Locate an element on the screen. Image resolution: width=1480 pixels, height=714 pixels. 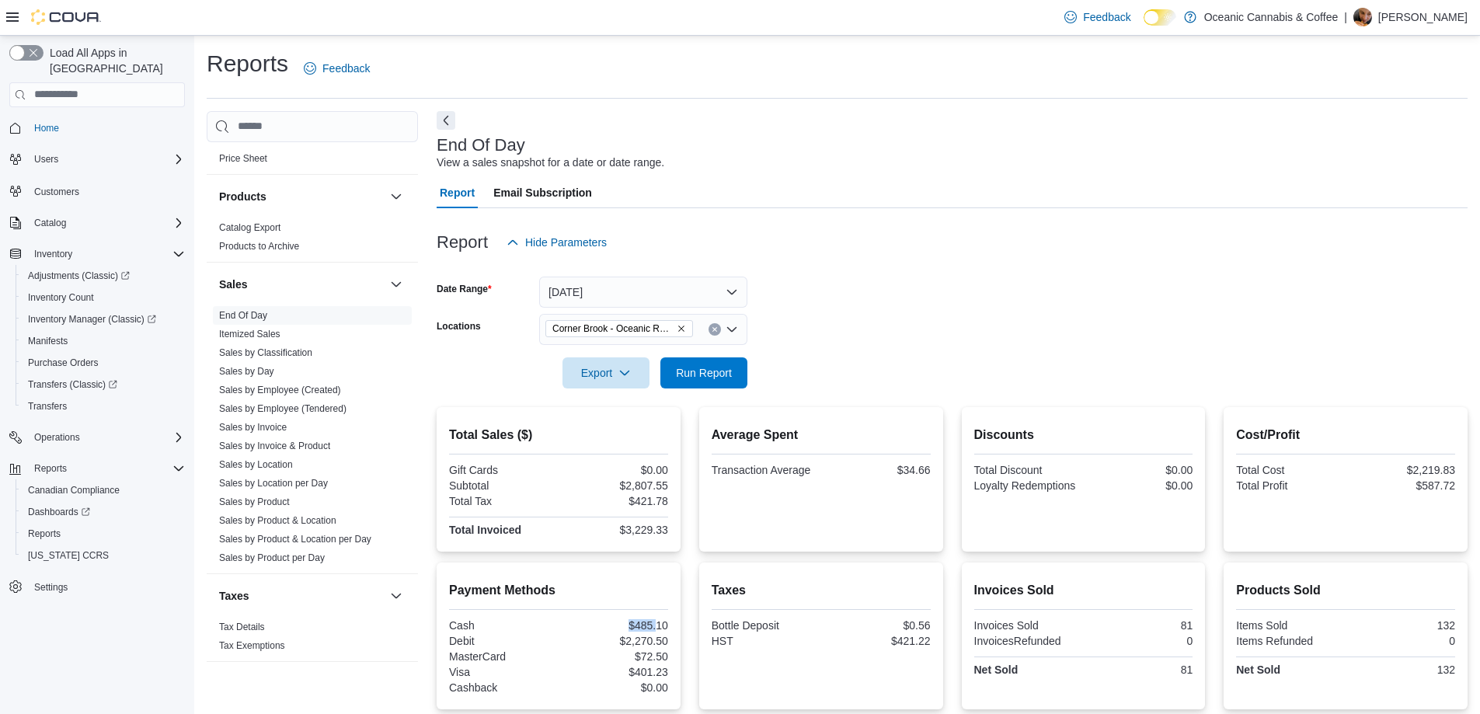
span: Feedback is located at coordinates (346, 68).